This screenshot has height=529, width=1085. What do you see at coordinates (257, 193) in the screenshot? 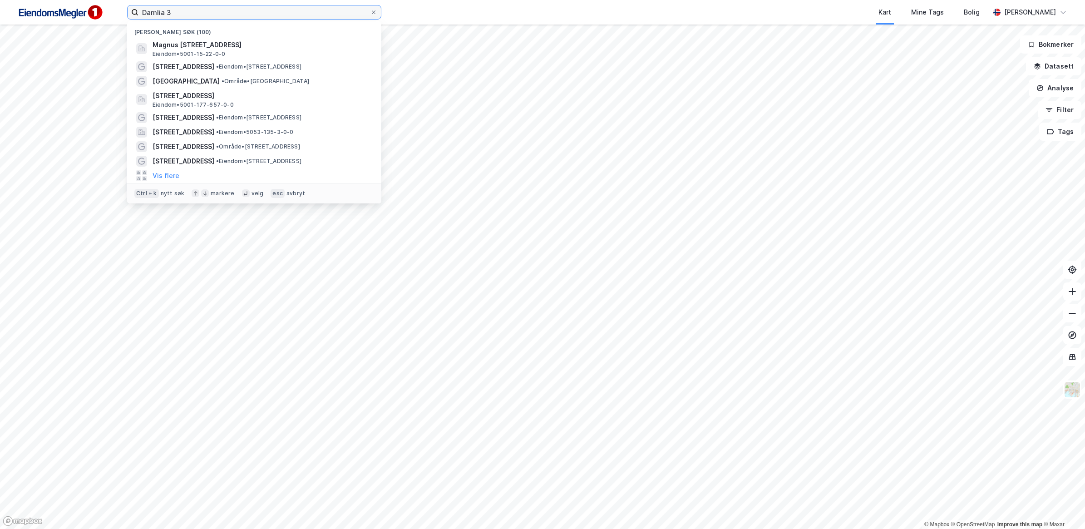
I see `div: velg` at bounding box center [257, 193].